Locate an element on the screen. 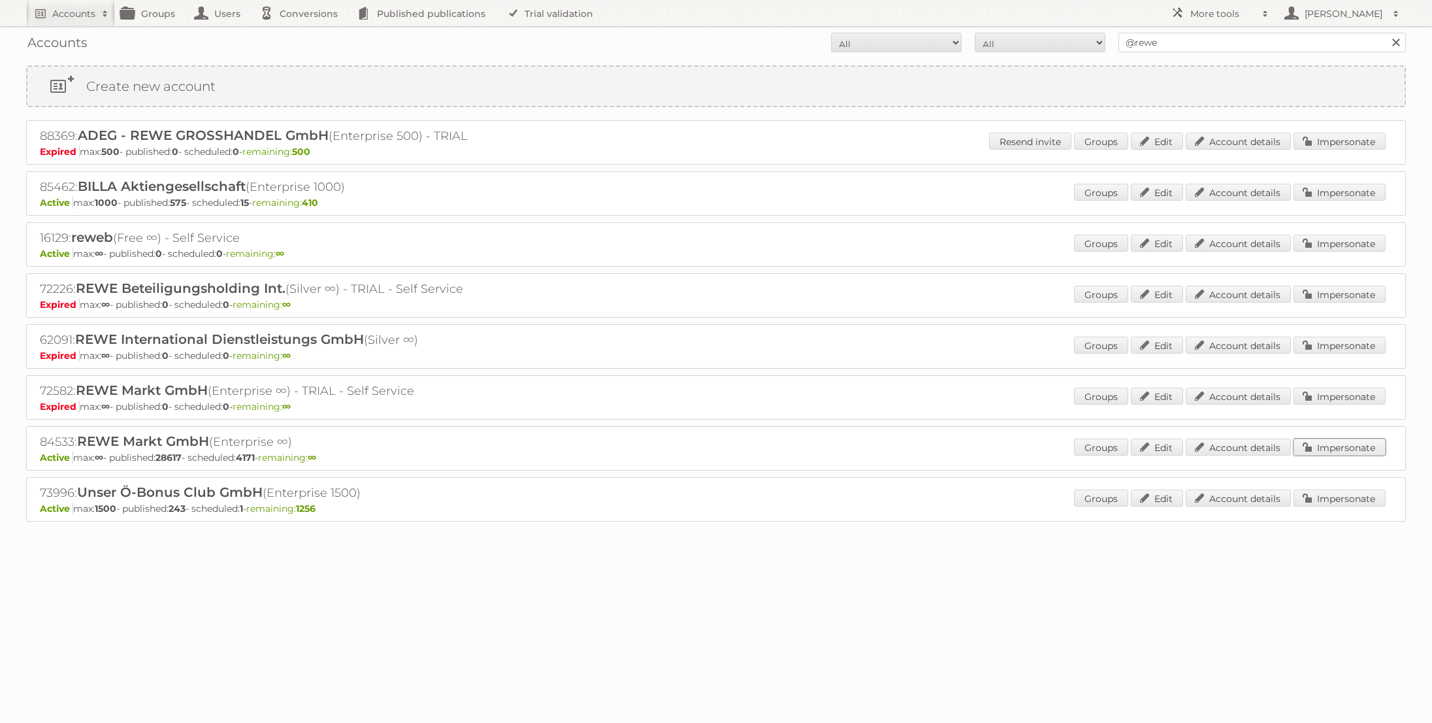 This screenshot has height=723, width=1432. h2: 72226: (Silver ∞) - TRIAL - Self Service is located at coordinates (269, 289).